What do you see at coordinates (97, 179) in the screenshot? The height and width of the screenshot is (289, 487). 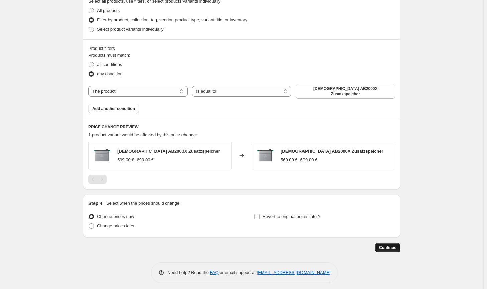 I see `nav: Pagination` at bounding box center [97, 179].